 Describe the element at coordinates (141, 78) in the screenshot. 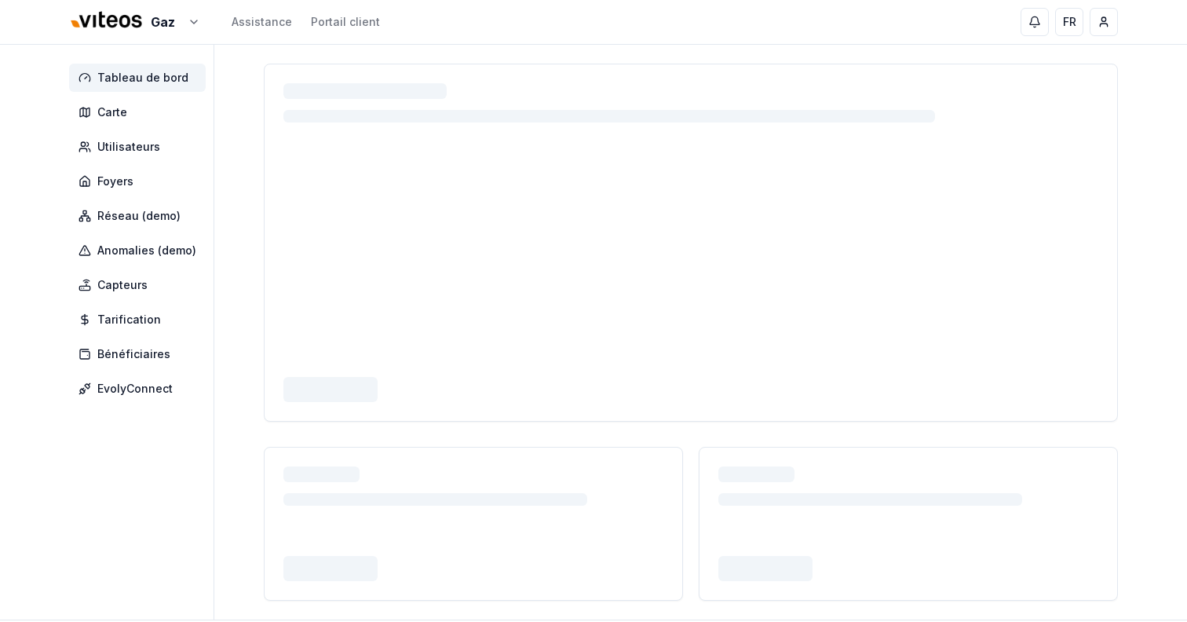

I see `a: Tableau de bord` at that location.